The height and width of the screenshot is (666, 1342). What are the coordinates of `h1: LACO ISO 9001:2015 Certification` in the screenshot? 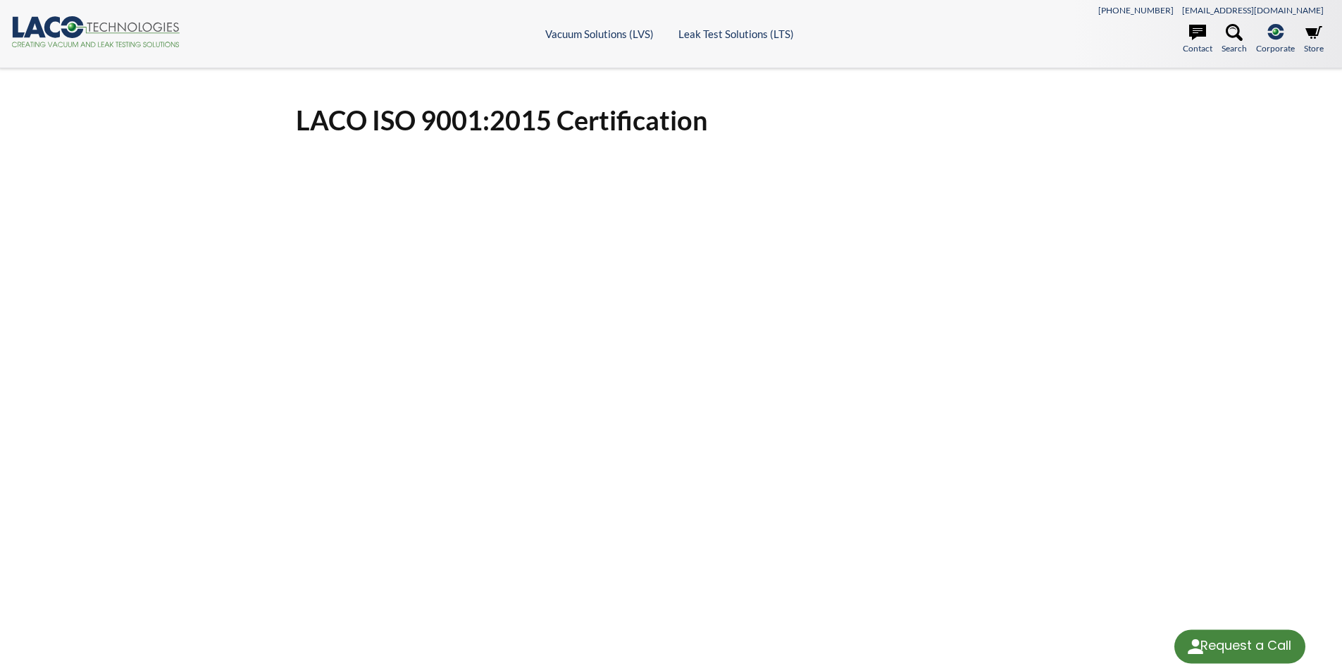 It's located at (671, 120).